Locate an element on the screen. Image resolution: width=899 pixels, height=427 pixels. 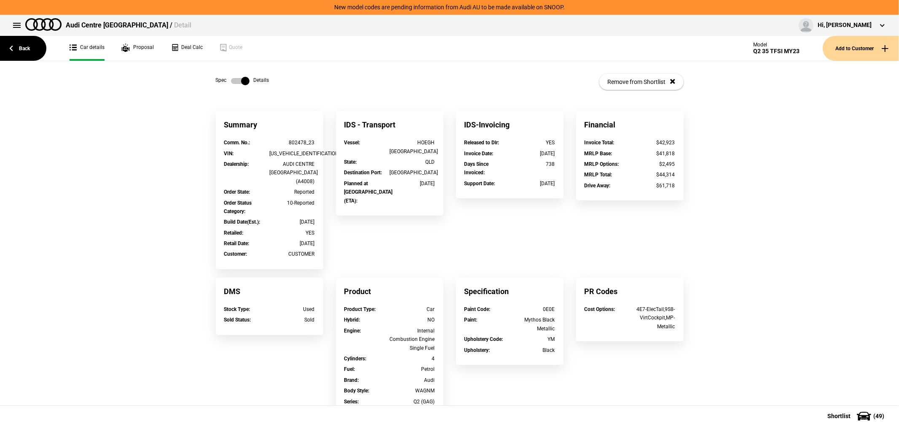
strong: Days Since Invoiced : is located at coordinates (477, 168).